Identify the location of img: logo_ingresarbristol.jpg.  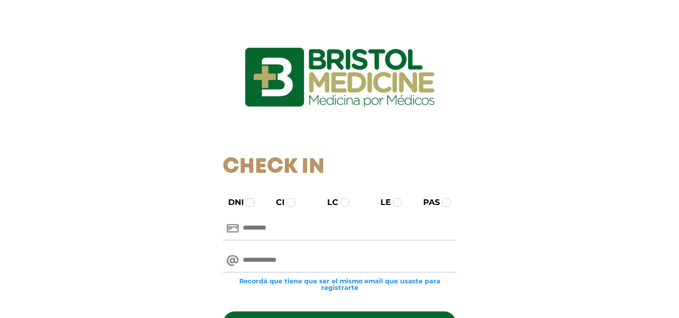
(340, 77).